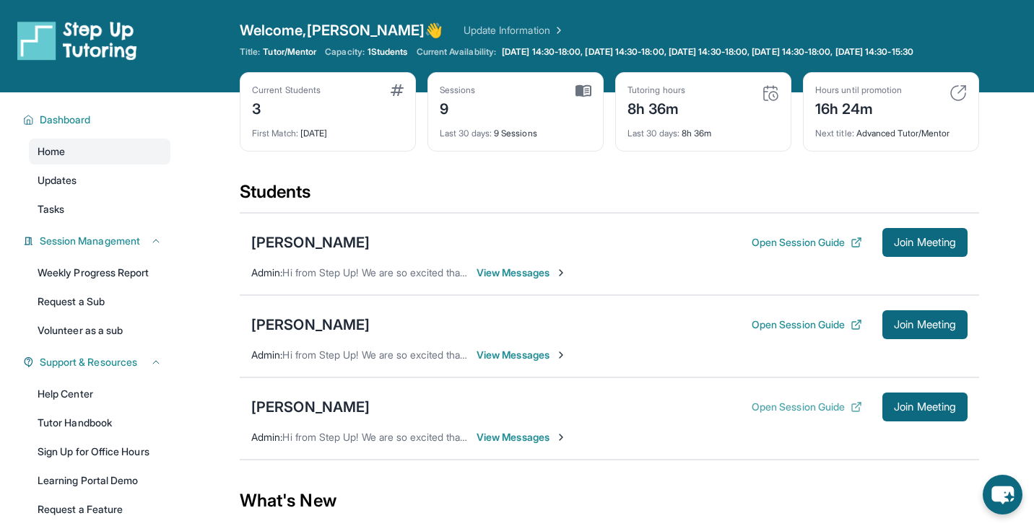 The image size is (1034, 526). I want to click on span: Tutor/Mentor, so click(290, 52).